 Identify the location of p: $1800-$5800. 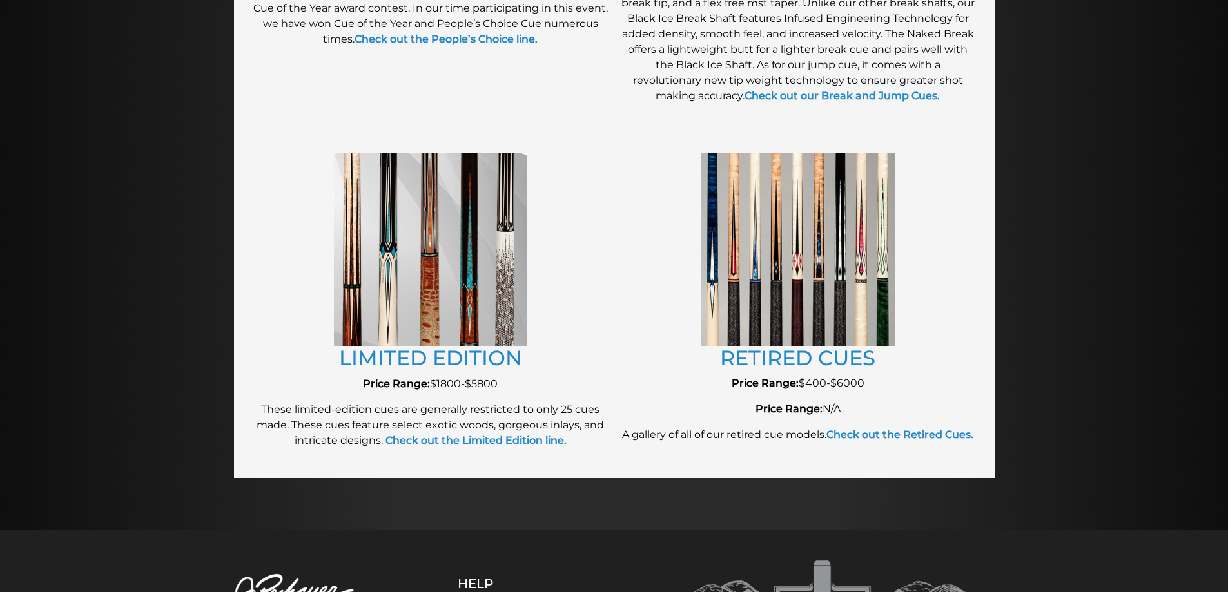
(431, 384).